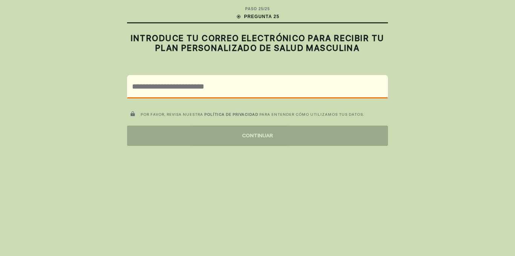 The height and width of the screenshot is (256, 515). Describe the element at coordinates (257, 136) in the screenshot. I see `div: CONTINUAR` at that location.